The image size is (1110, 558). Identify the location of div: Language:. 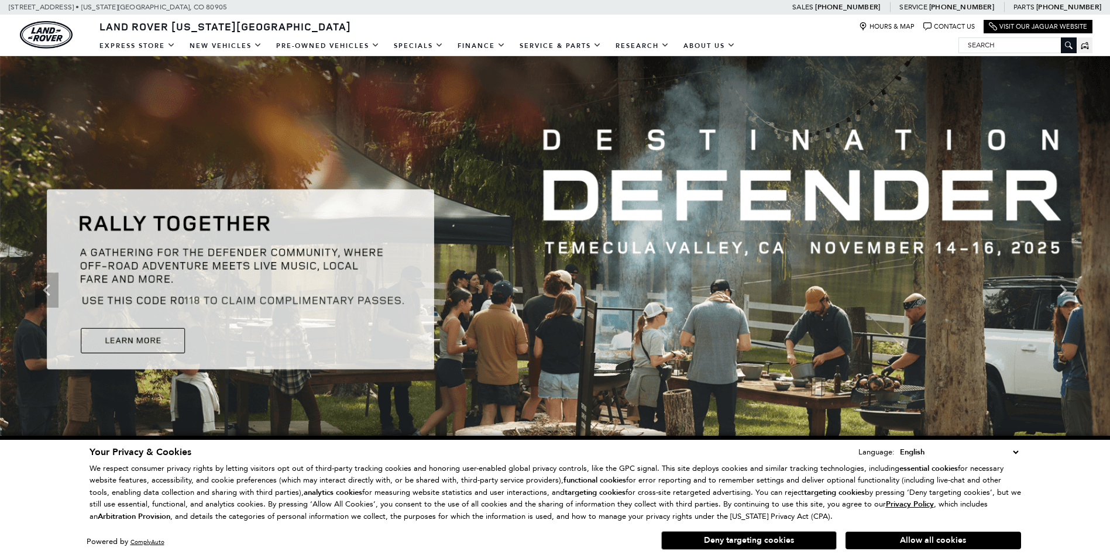
(876, 452).